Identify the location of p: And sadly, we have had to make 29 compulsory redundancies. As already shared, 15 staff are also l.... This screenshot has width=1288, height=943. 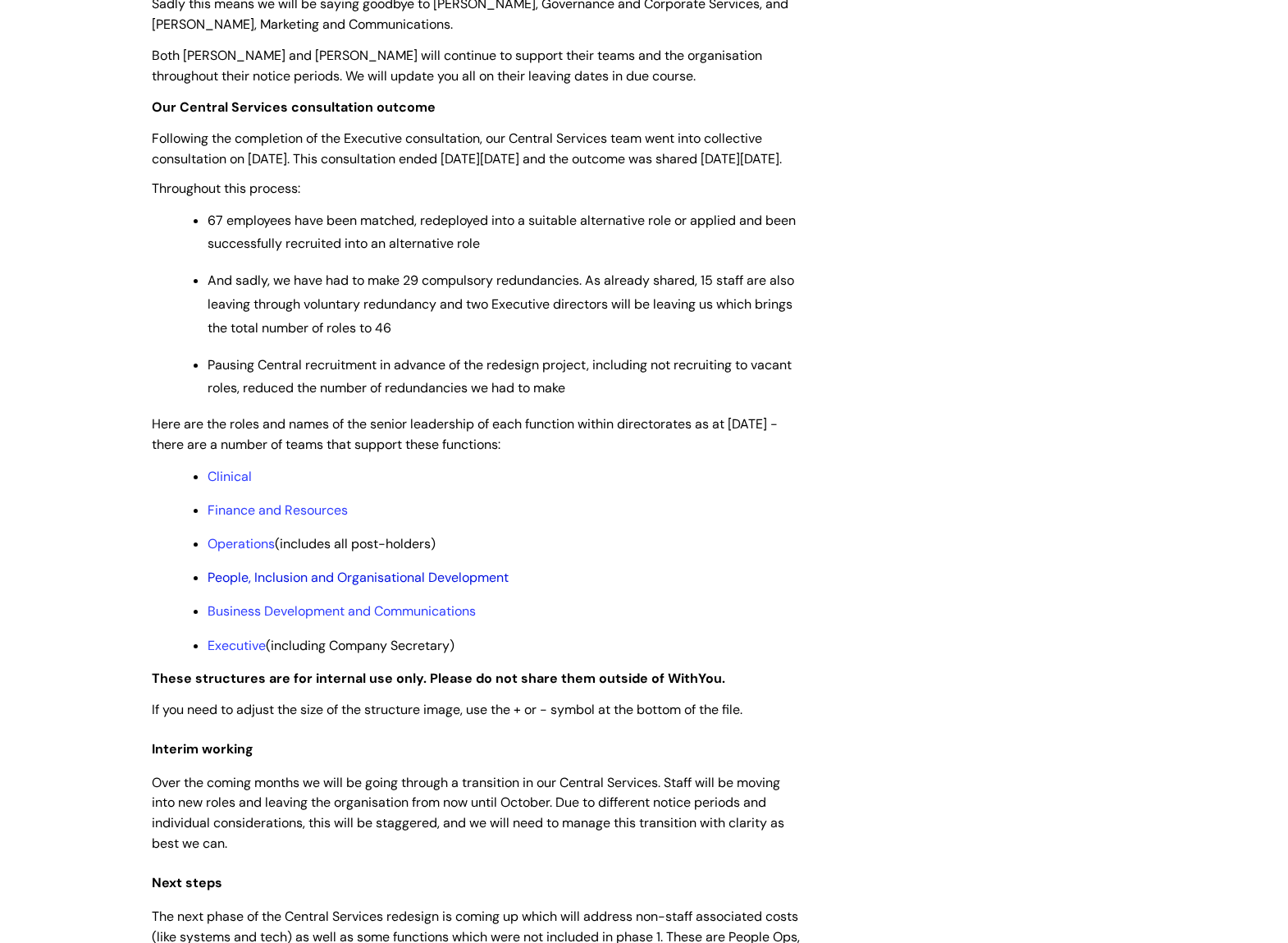
(503, 304).